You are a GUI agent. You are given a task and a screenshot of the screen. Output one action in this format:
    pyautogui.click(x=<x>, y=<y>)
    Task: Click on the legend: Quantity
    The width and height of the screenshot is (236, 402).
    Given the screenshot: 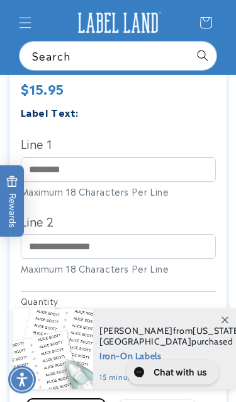 What is the action you would take?
    pyautogui.click(x=40, y=301)
    